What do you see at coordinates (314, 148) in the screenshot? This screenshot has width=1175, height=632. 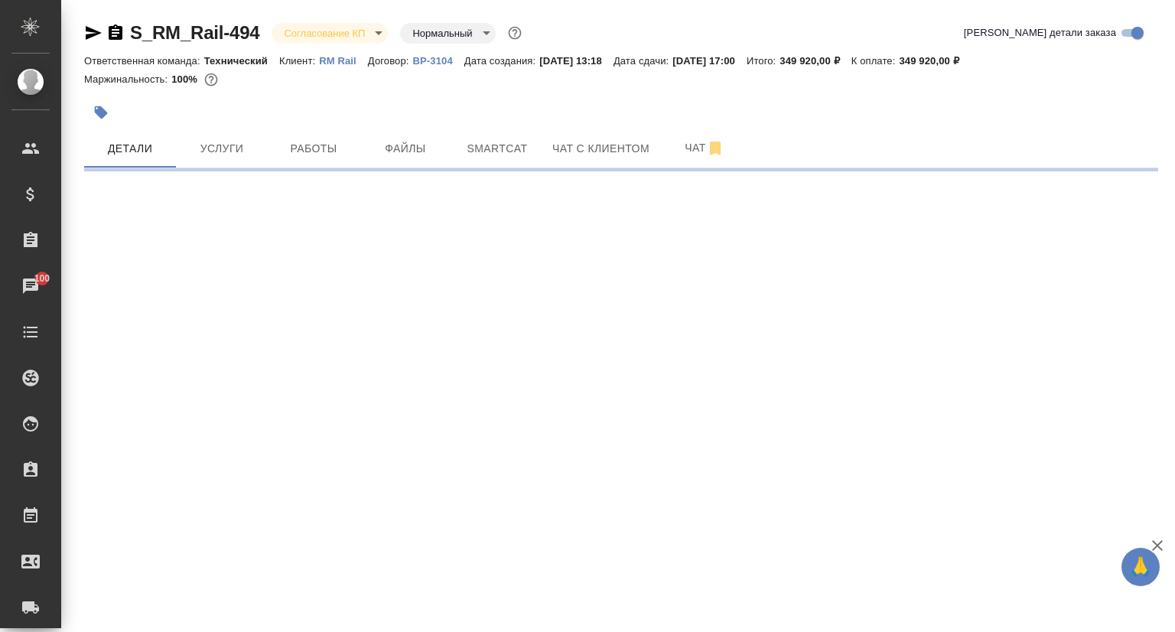 I see `span: Работы` at bounding box center [314, 148].